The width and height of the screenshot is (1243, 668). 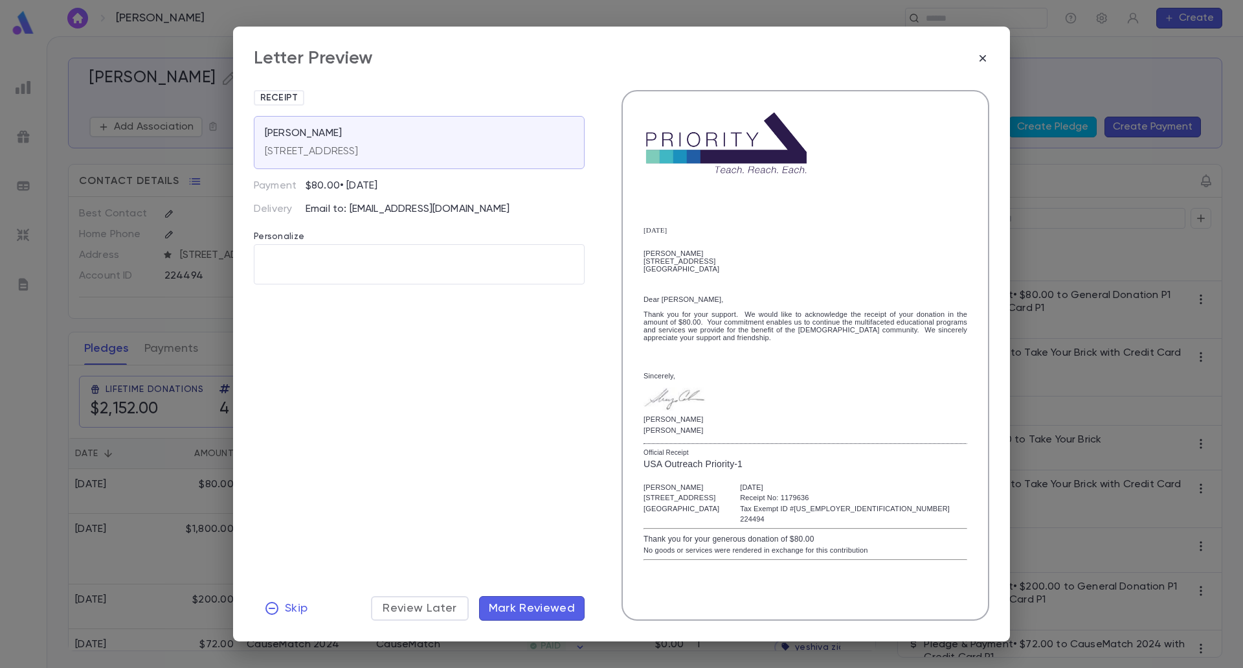 What do you see at coordinates (806, 326) in the screenshot?
I see `p: Thank you for your support. We would like to acknowledge the receipt of your donation in the amou...` at bounding box center [806, 326].